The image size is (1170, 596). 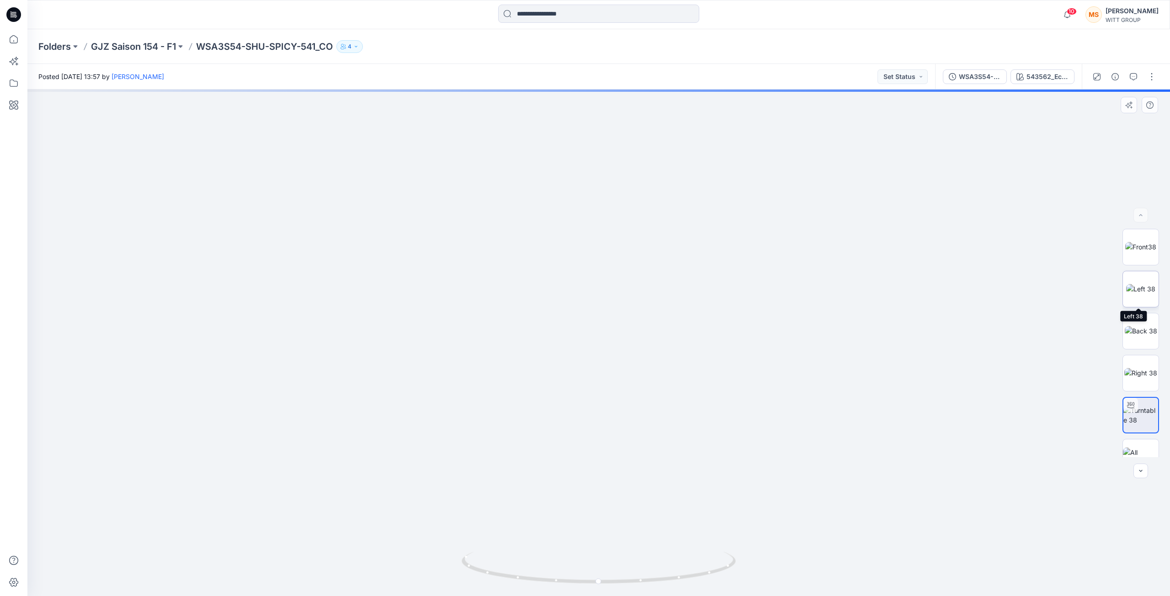 I want to click on div: 543562_Ecru-Camel, so click(x=1047, y=77).